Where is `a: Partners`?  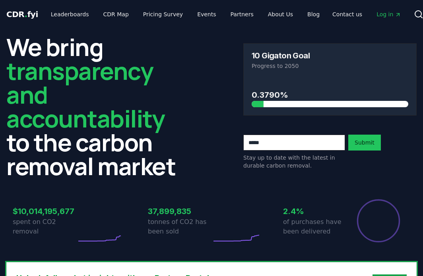 a: Partners is located at coordinates (242, 14).